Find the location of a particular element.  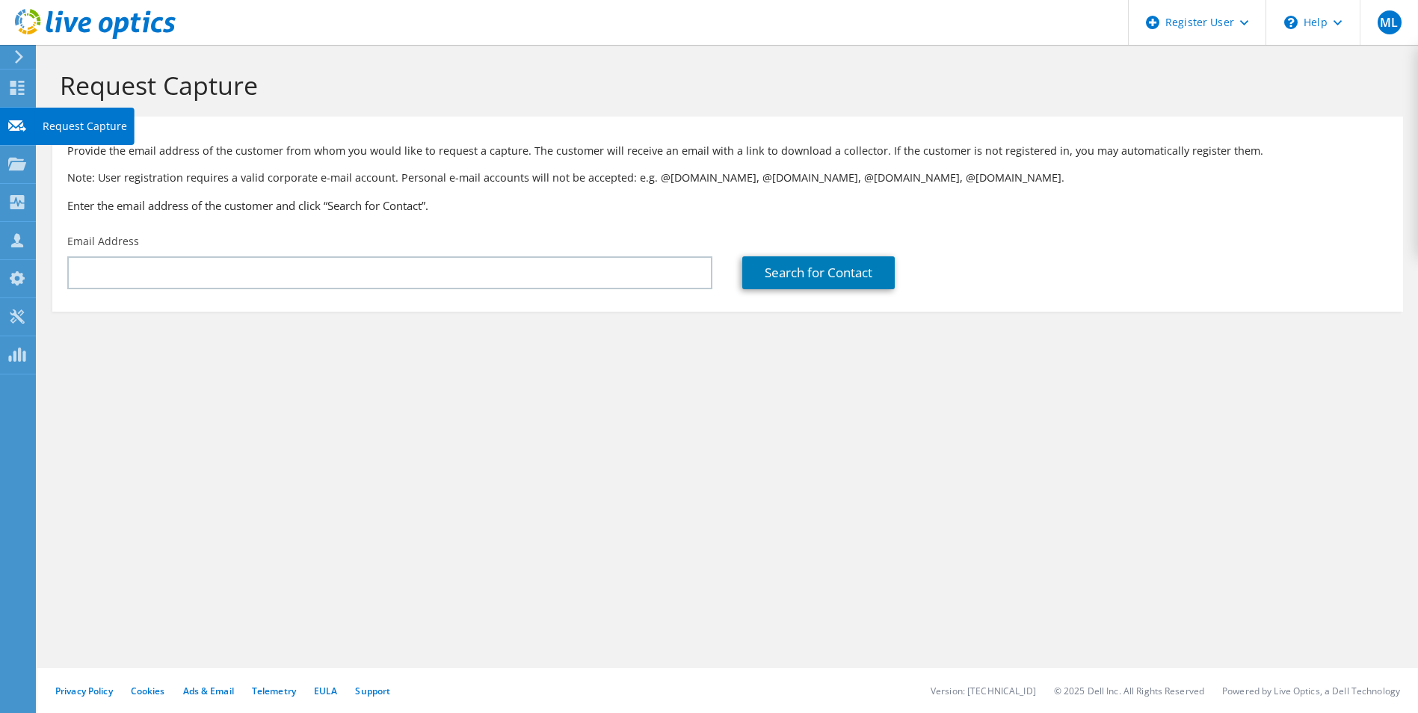

label: Email Address is located at coordinates (103, 241).